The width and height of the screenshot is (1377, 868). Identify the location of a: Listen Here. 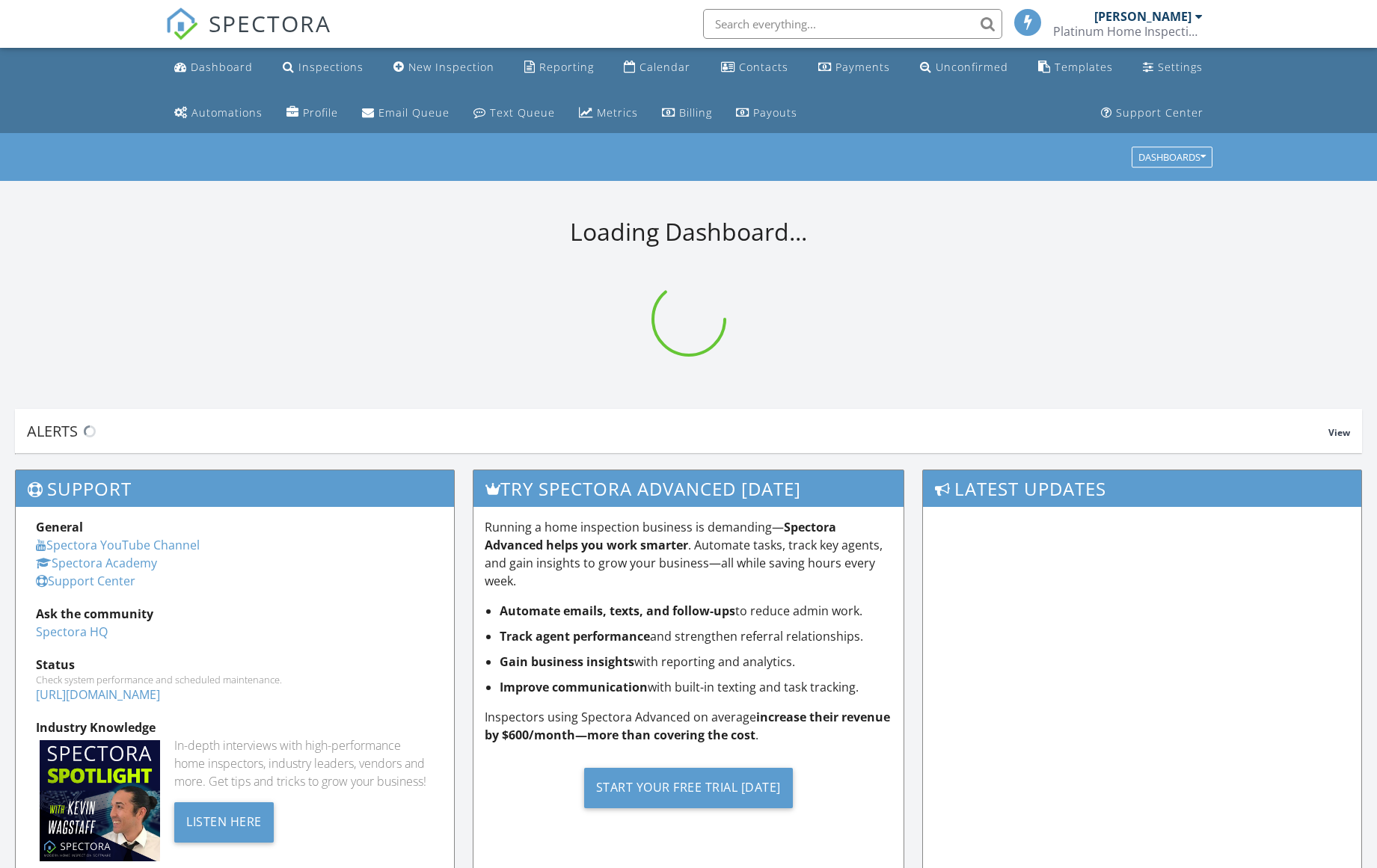
(224, 821).